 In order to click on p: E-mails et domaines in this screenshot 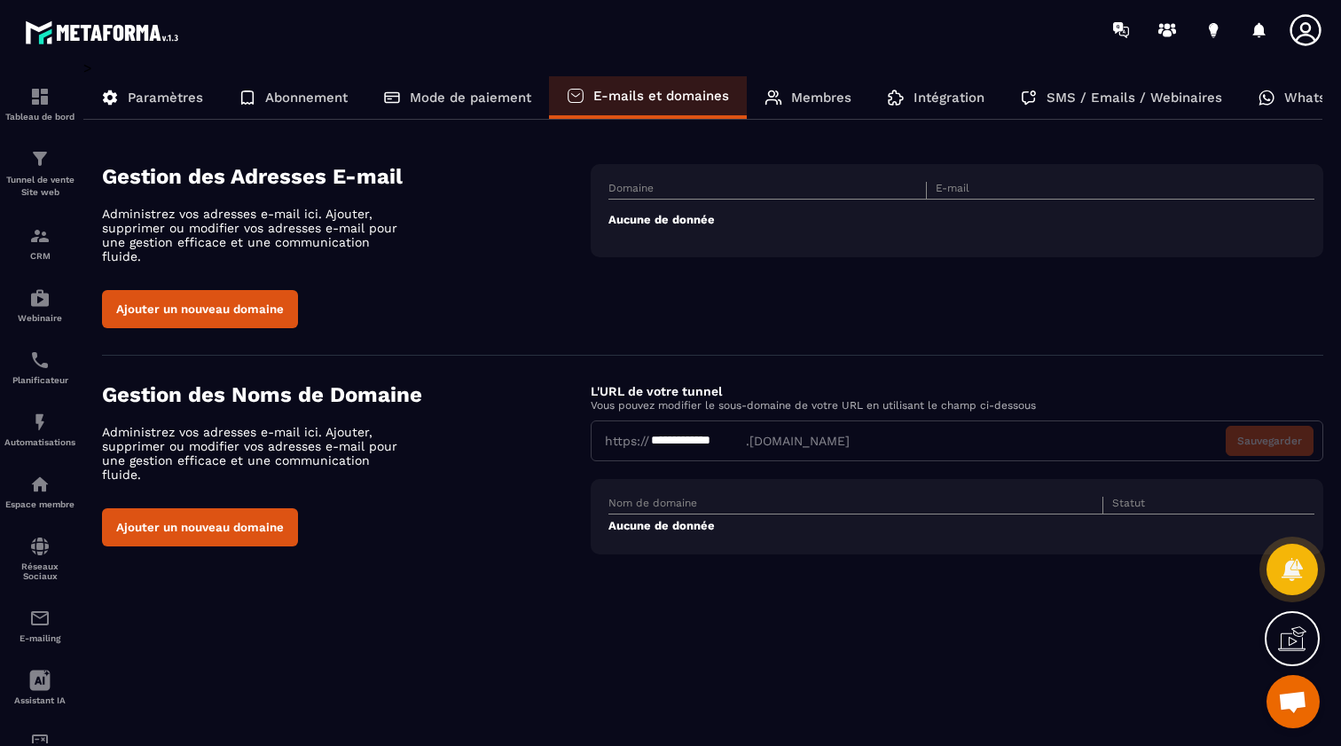, I will do `click(661, 96)`.